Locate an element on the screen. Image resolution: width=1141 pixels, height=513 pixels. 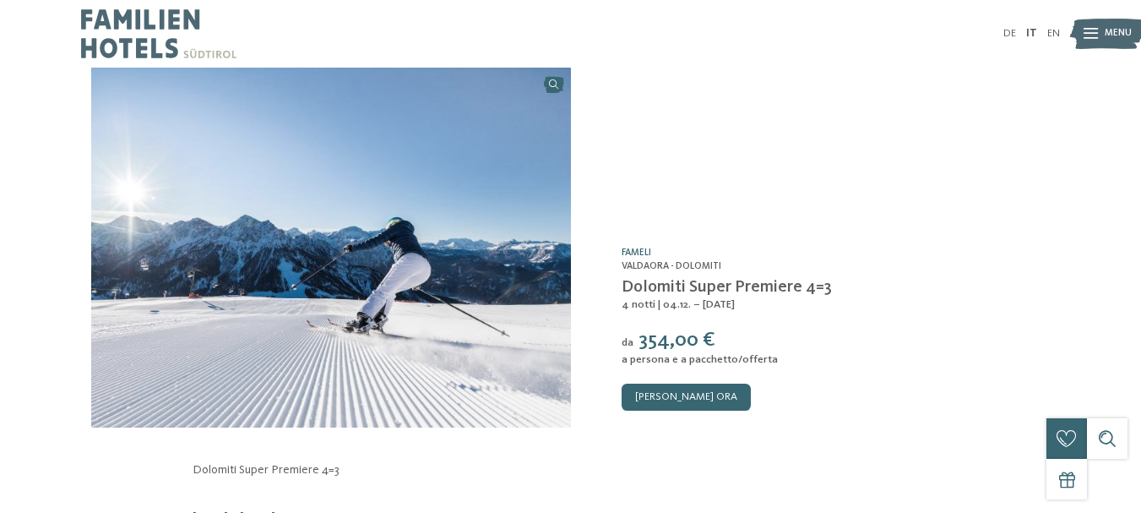
img: Dolomiti Super Premiere 4=3 is located at coordinates (331, 248).